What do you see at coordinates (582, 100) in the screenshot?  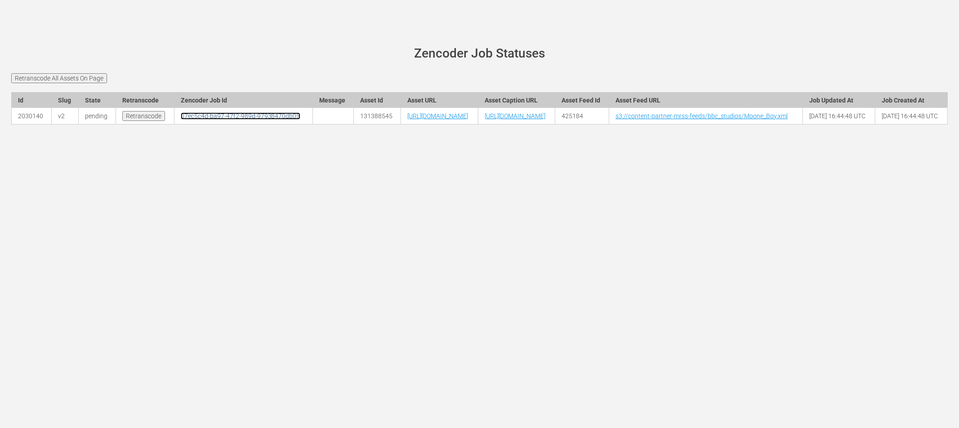 I see `th: Asset Feed Id` at bounding box center [582, 100].